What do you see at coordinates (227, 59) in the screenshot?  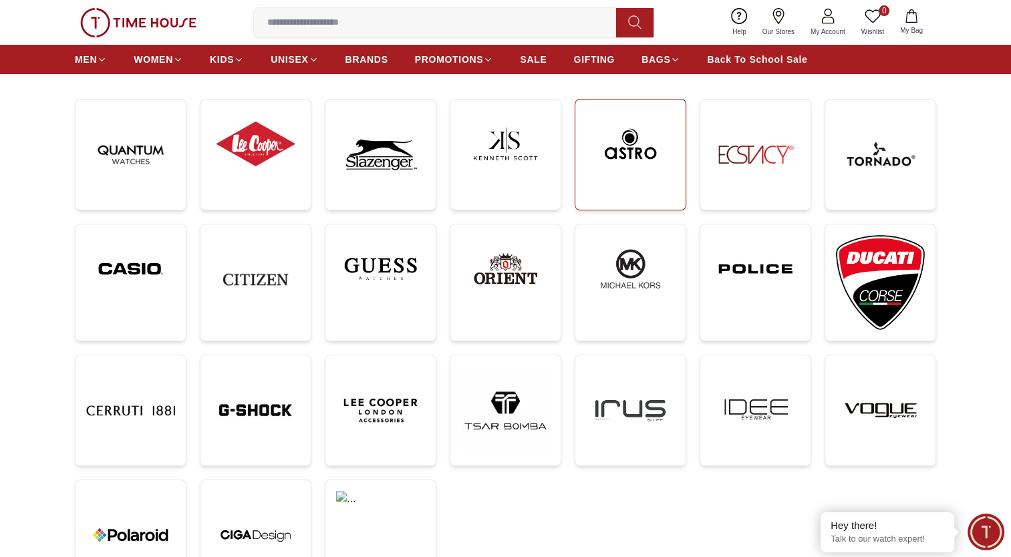 I see `a: KIDS` at bounding box center [227, 59].